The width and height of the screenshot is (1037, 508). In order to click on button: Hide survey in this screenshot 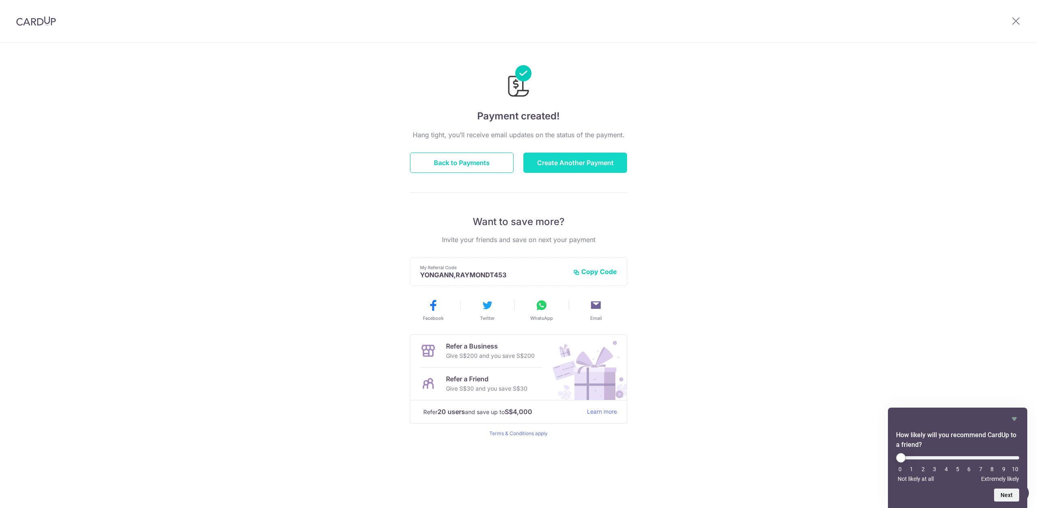, I will do `click(1014, 419)`.